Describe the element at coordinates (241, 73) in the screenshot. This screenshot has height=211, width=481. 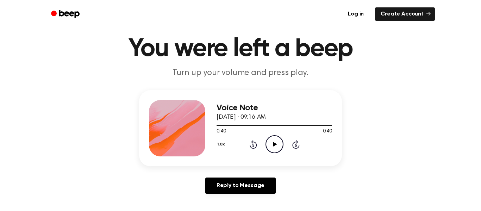
I see `p: Turn up your volume and press play.` at that location.